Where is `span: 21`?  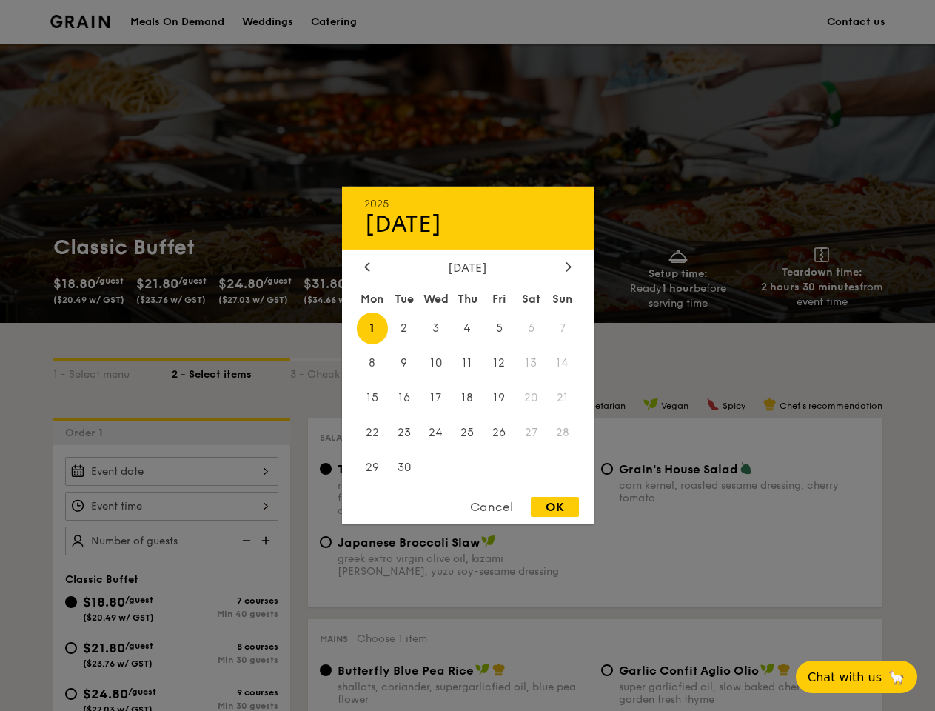
span: 21 is located at coordinates (563, 397).